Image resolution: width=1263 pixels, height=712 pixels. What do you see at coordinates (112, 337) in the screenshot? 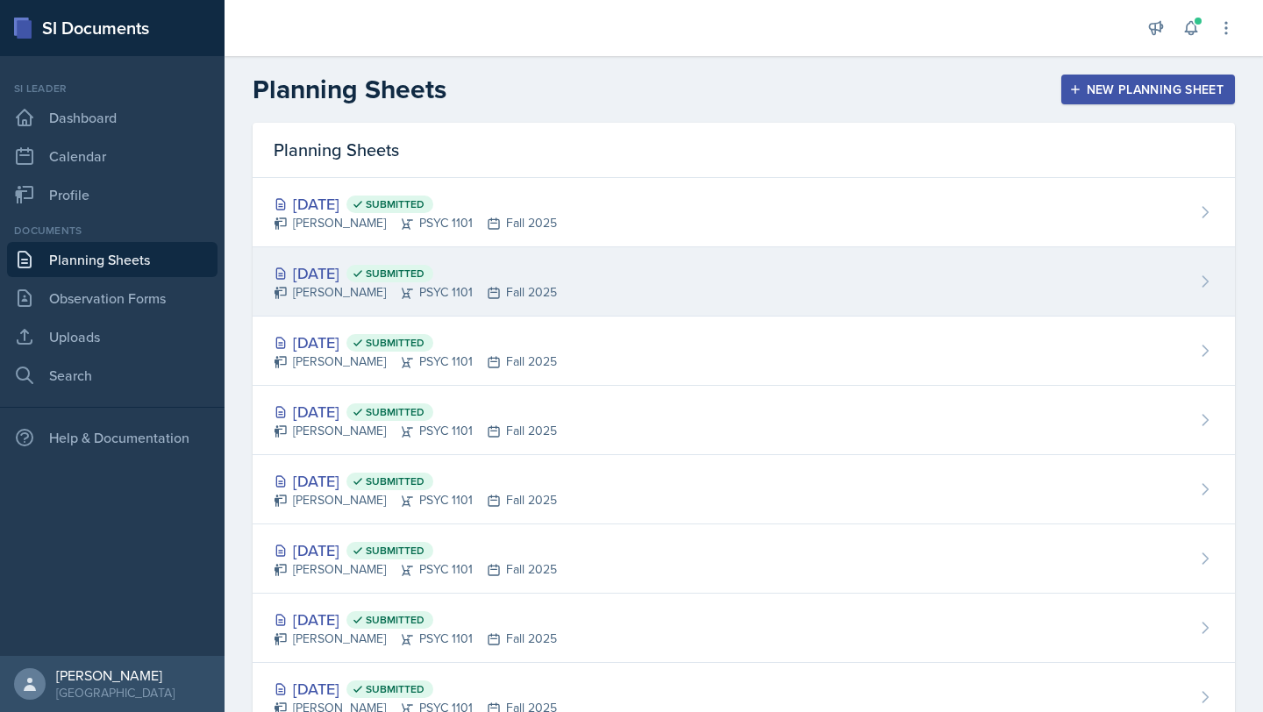
I see `a: Uploads` at bounding box center [112, 337].